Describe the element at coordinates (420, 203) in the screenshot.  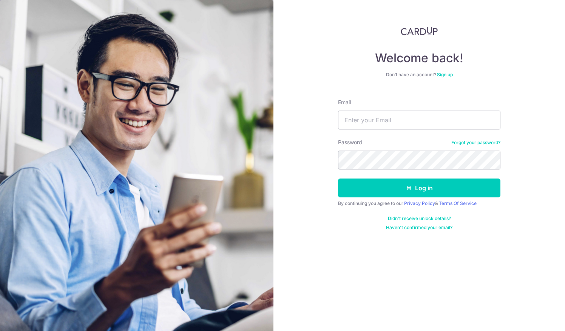
I see `a: Privacy Policy` at that location.